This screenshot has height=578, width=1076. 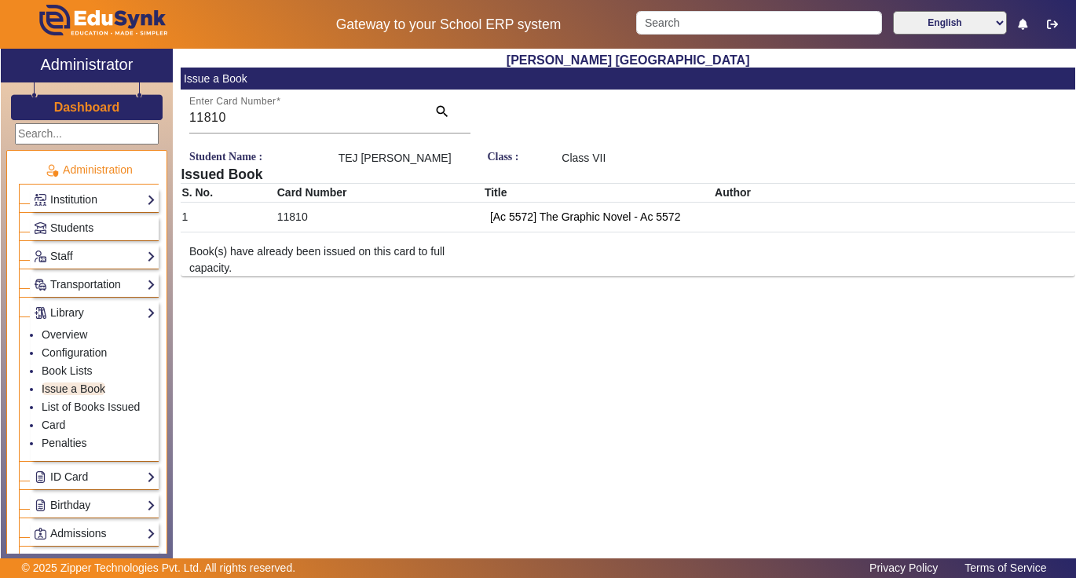 What do you see at coordinates (502, 156) in the screenshot?
I see `b: Class :` at bounding box center [502, 156].